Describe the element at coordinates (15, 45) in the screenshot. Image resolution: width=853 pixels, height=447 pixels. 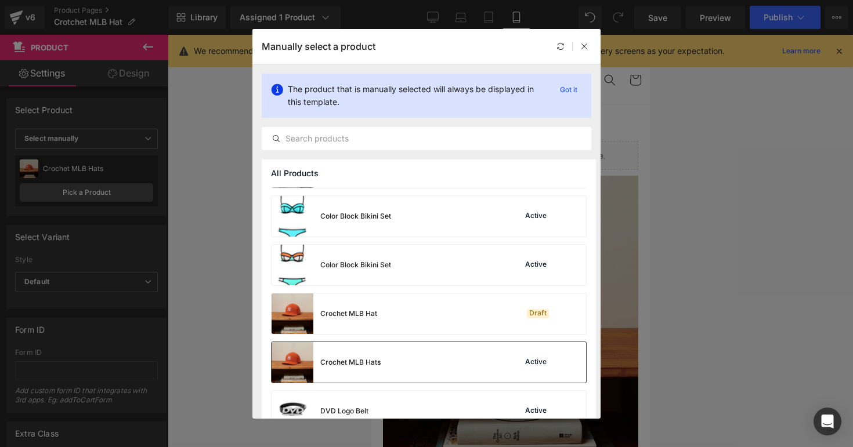
I see `summary: Menu` at that location.